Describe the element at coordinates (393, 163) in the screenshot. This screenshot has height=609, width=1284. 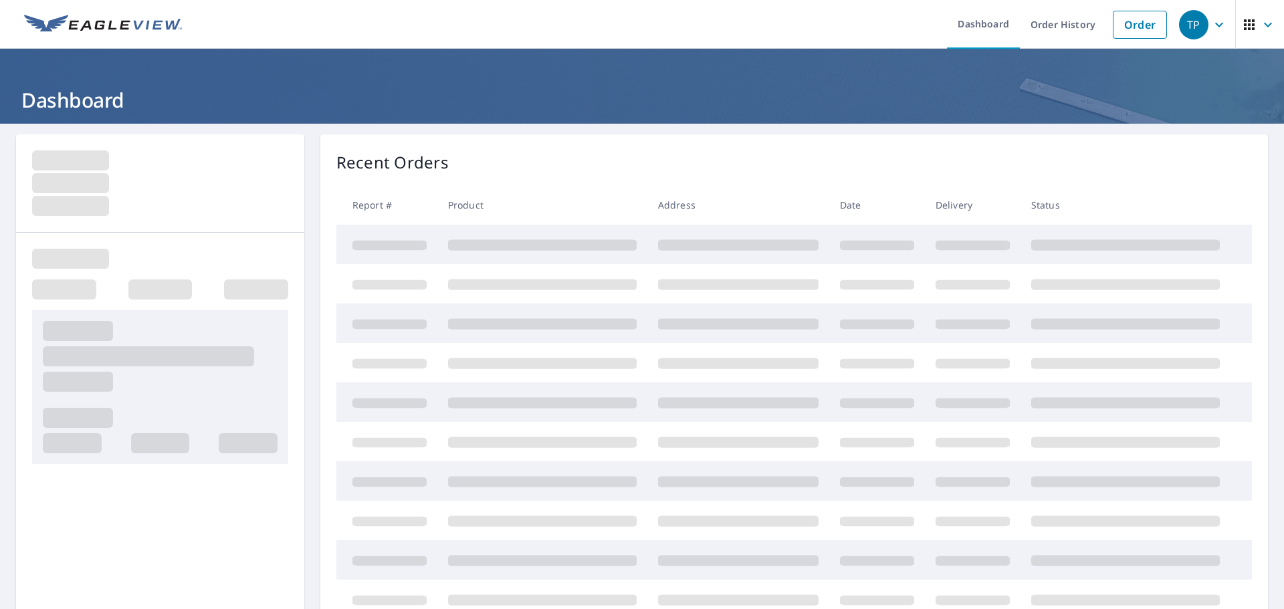
I see `p: Recent Orders` at that location.